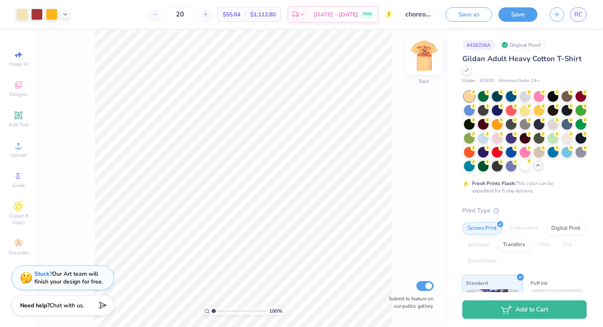 The image size is (603, 327). Describe the element at coordinates (18, 252) in the screenshot. I see `span: Decorate` at that location.